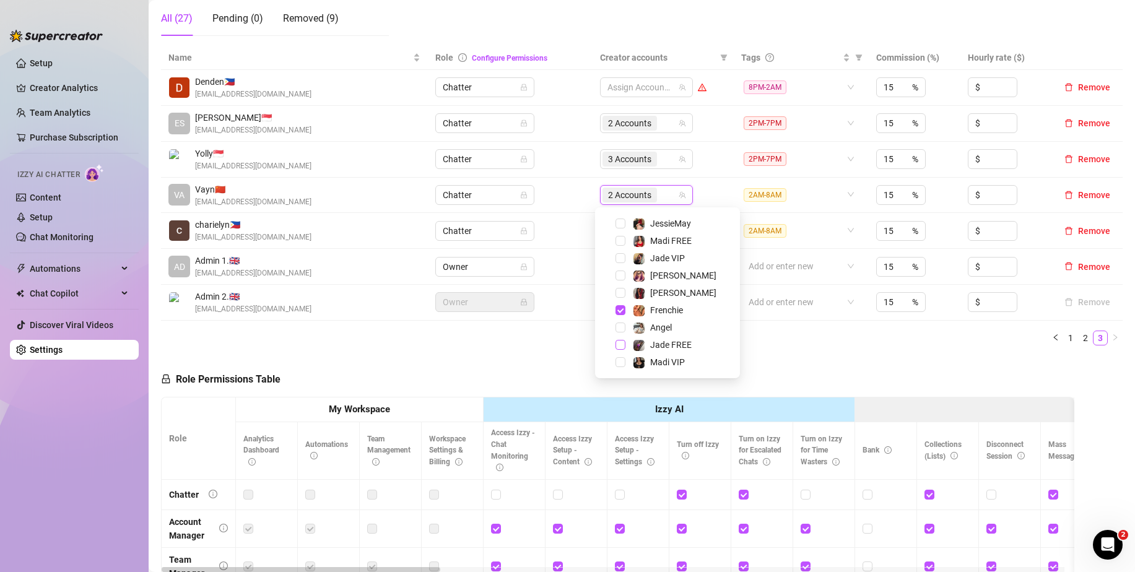  I want to click on span: Collections (Lists), so click(943, 450).